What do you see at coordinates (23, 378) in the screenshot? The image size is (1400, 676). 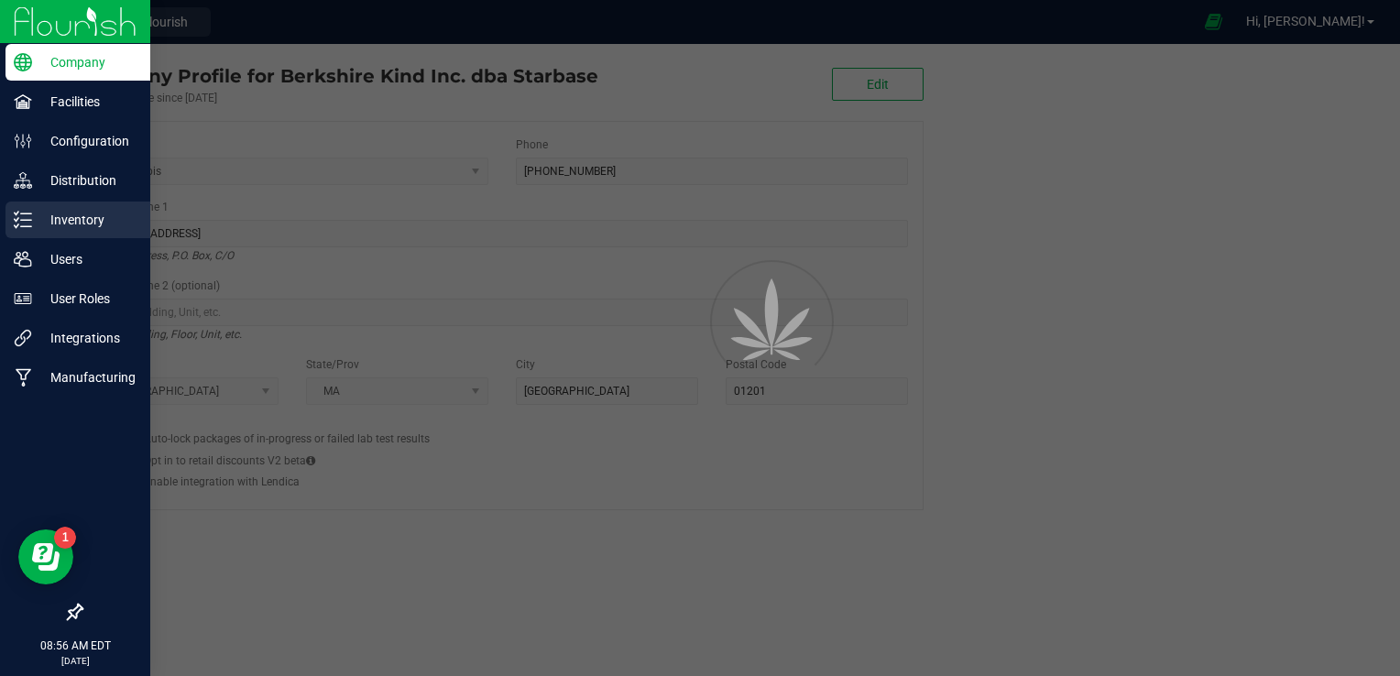 I see `inline-svg: Manufacturing` at bounding box center [23, 378].